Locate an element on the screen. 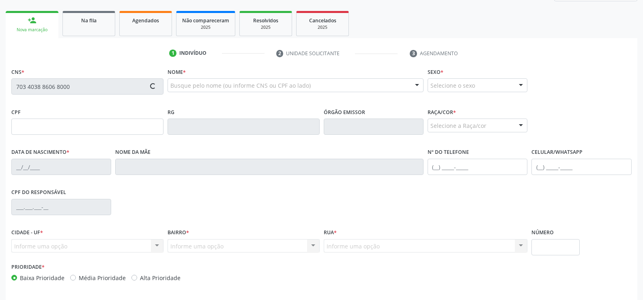  label: Bairro is located at coordinates (178, 232).